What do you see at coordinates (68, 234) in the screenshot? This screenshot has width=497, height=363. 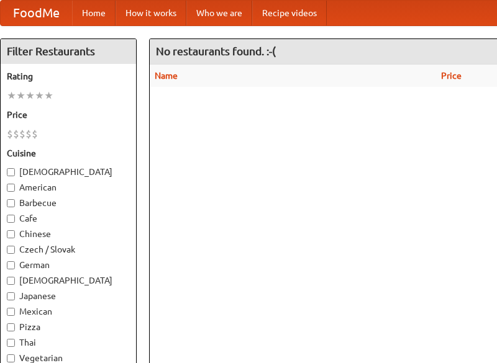 I see `label: Chinese` at bounding box center [68, 234].